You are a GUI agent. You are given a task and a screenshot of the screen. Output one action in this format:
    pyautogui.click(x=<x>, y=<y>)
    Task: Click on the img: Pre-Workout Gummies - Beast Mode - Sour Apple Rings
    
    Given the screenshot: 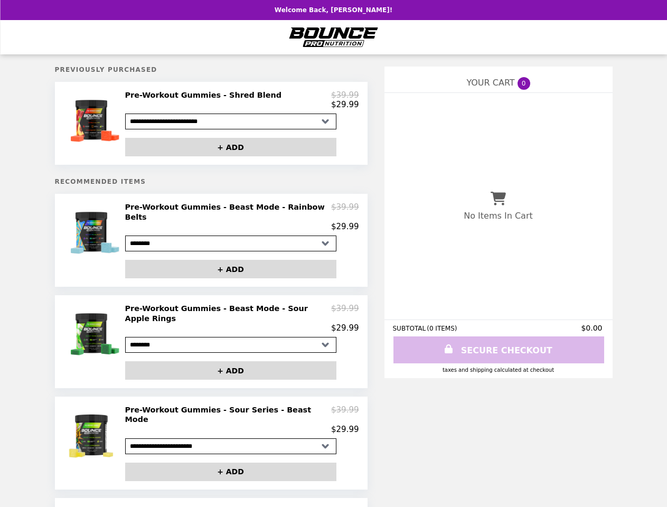 What is the action you would take?
    pyautogui.click(x=92, y=333)
    